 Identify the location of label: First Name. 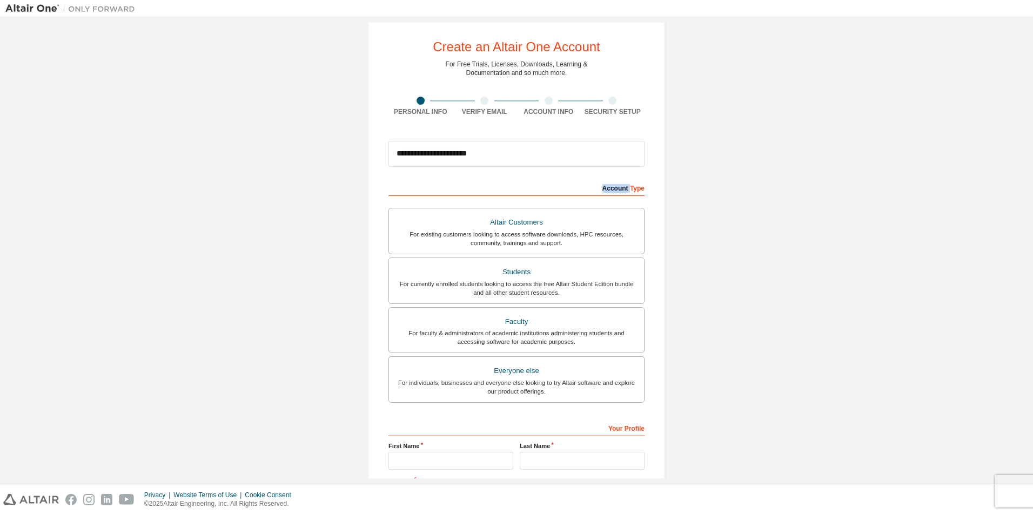
(451, 446).